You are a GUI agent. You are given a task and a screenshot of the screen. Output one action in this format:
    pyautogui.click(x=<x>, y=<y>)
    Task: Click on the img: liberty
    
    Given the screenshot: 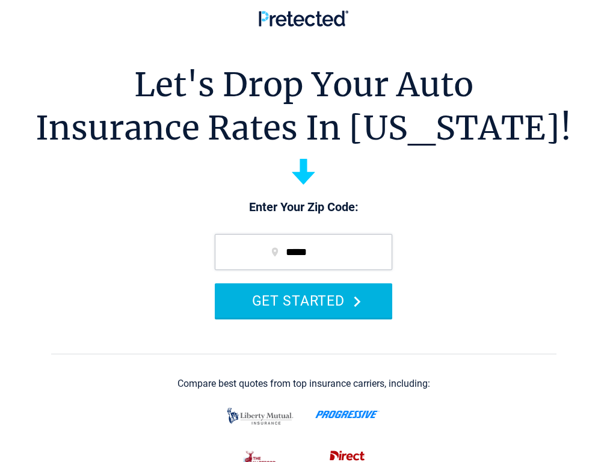 What is the action you would take?
    pyautogui.click(x=260, y=416)
    